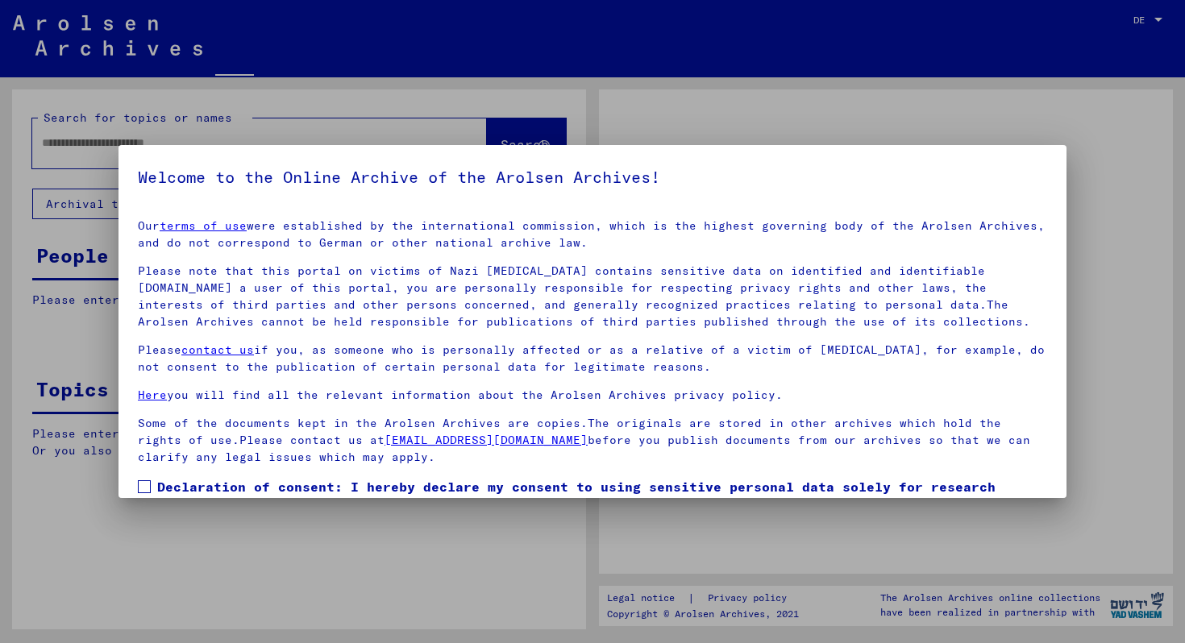  Describe the element at coordinates (218, 350) in the screenshot. I see `a: contact us` at that location.